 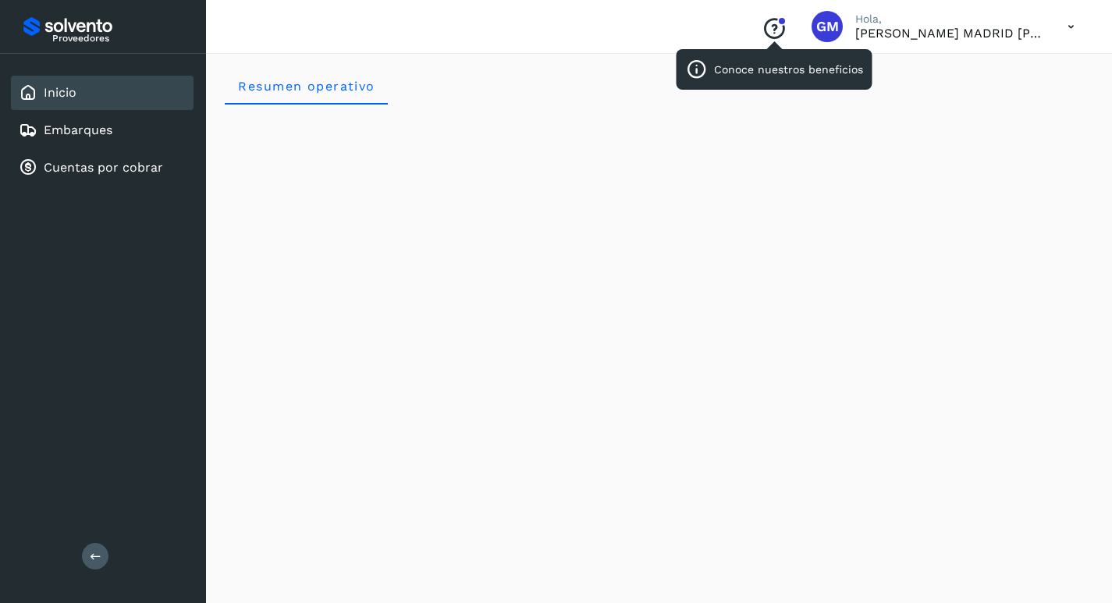 I want to click on p: Proveedores, so click(x=119, y=38).